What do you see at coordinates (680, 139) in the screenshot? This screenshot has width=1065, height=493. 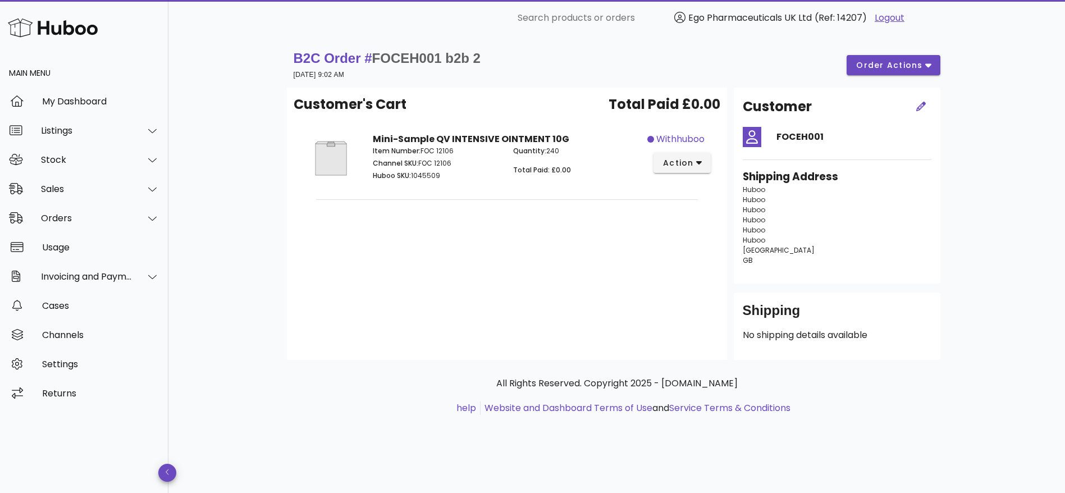 I see `span: withhuboo` at bounding box center [680, 139].